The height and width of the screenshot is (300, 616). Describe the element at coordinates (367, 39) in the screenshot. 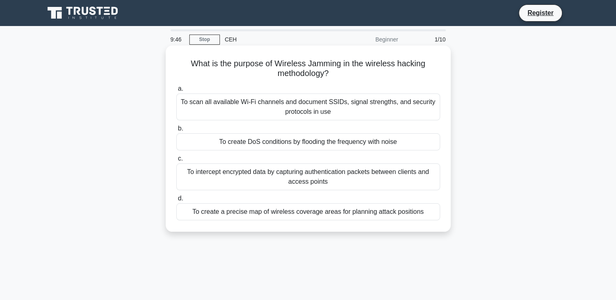

I see `div: Beginner` at that location.